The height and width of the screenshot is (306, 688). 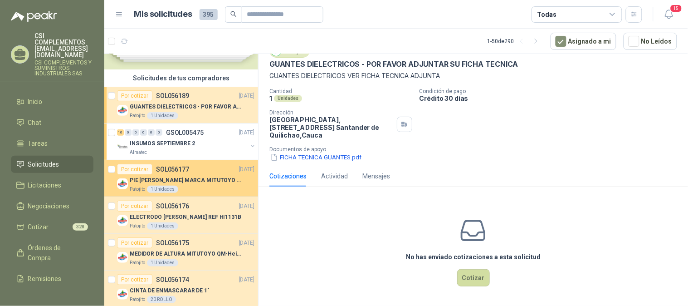 I want to click on p: INSUMOS SEPTIEMBRE 2, so click(x=162, y=143).